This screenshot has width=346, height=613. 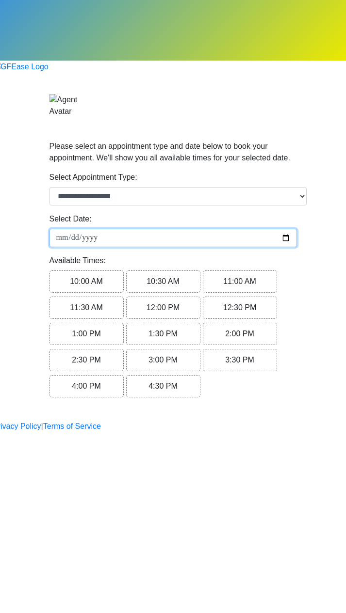 I want to click on label: Available Times:, so click(x=78, y=261).